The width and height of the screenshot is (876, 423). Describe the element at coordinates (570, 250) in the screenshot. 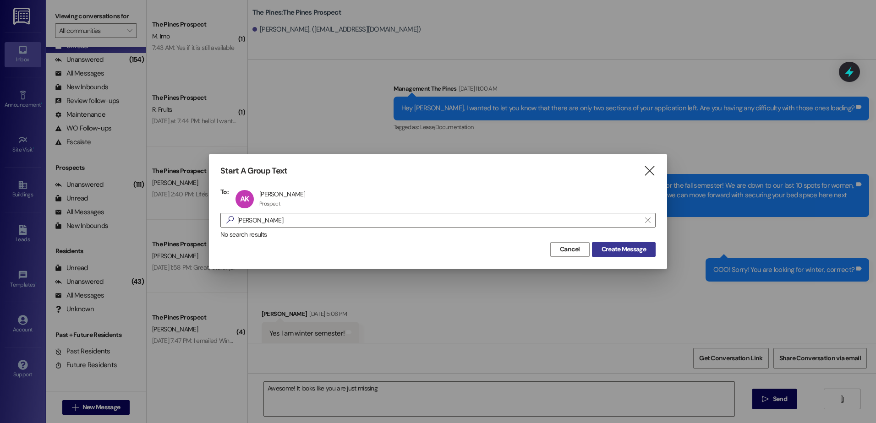

I see `button: Cancel` at that location.